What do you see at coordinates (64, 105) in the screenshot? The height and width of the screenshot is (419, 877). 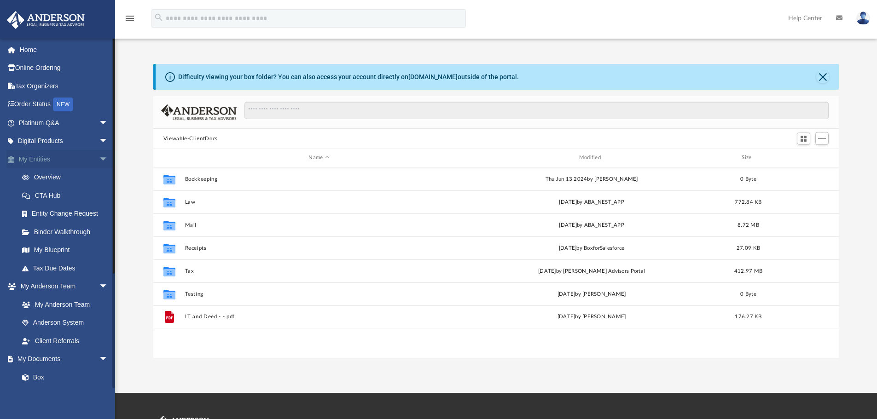 I see `a: Order StatusNEW` at bounding box center [64, 105].